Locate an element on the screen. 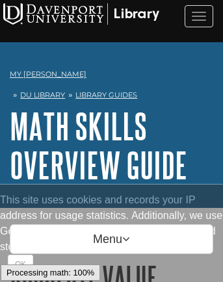 The height and width of the screenshot is (282, 223). div: Processing math: 100% is located at coordinates (50, 273).